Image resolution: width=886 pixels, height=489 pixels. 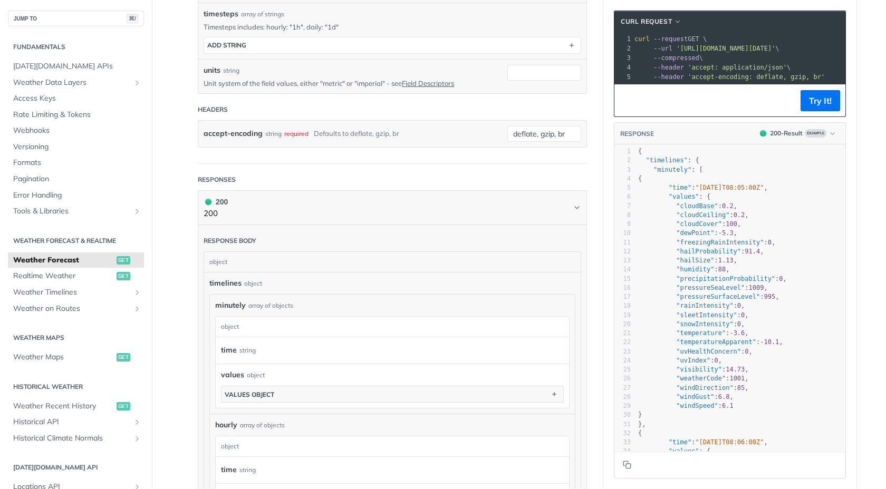 What do you see at coordinates (622, 188) in the screenshot?
I see `div: 5` at bounding box center [622, 188].